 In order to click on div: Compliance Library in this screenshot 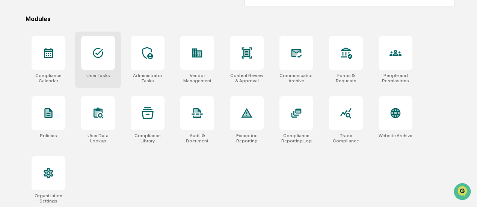, I will do `click(148, 138)`.